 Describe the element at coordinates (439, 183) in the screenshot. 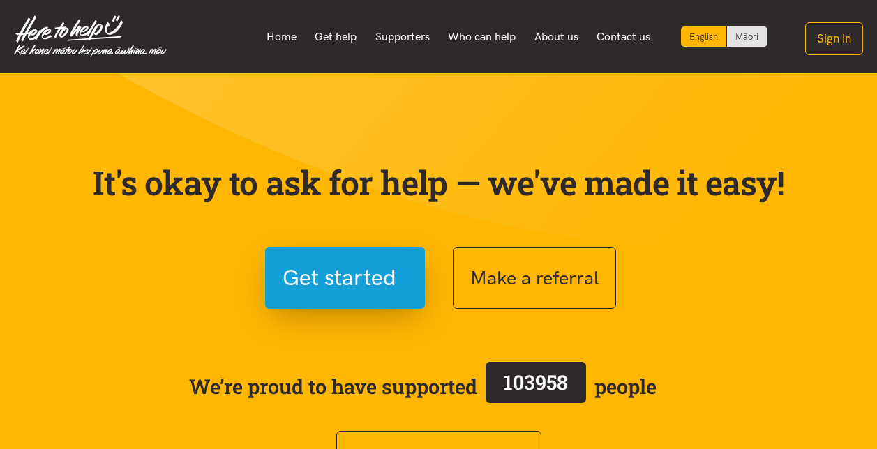

I see `p: It's okay to ask for help — we've made it easy!` at that location.